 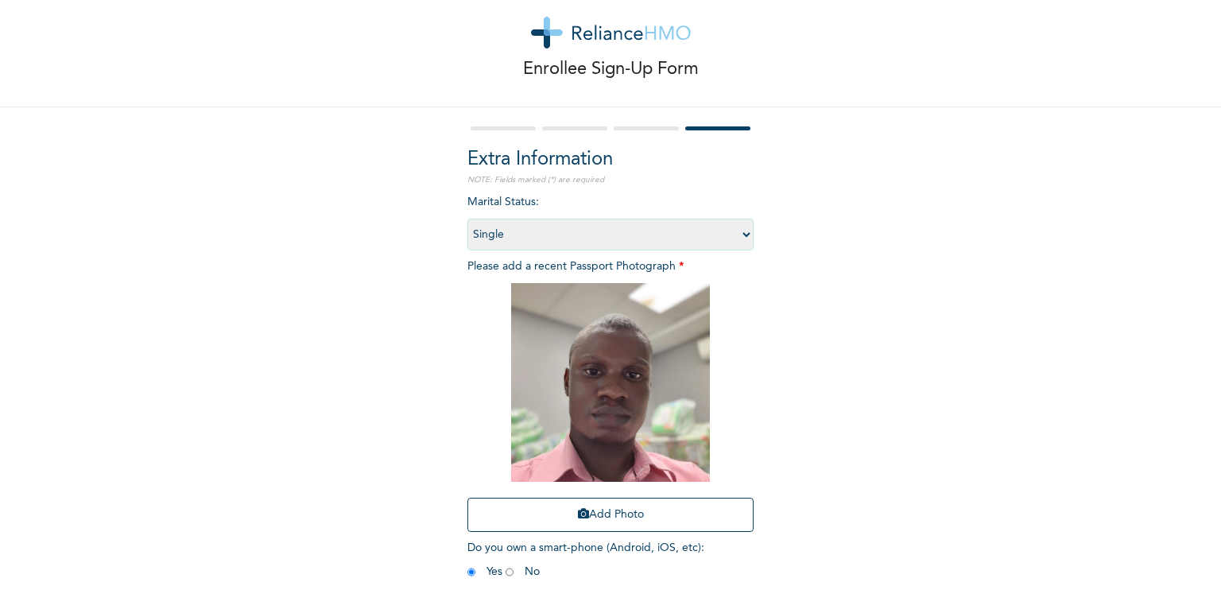 I want to click on p: NOTE: Fields marked (*) are required, so click(x=611, y=180).